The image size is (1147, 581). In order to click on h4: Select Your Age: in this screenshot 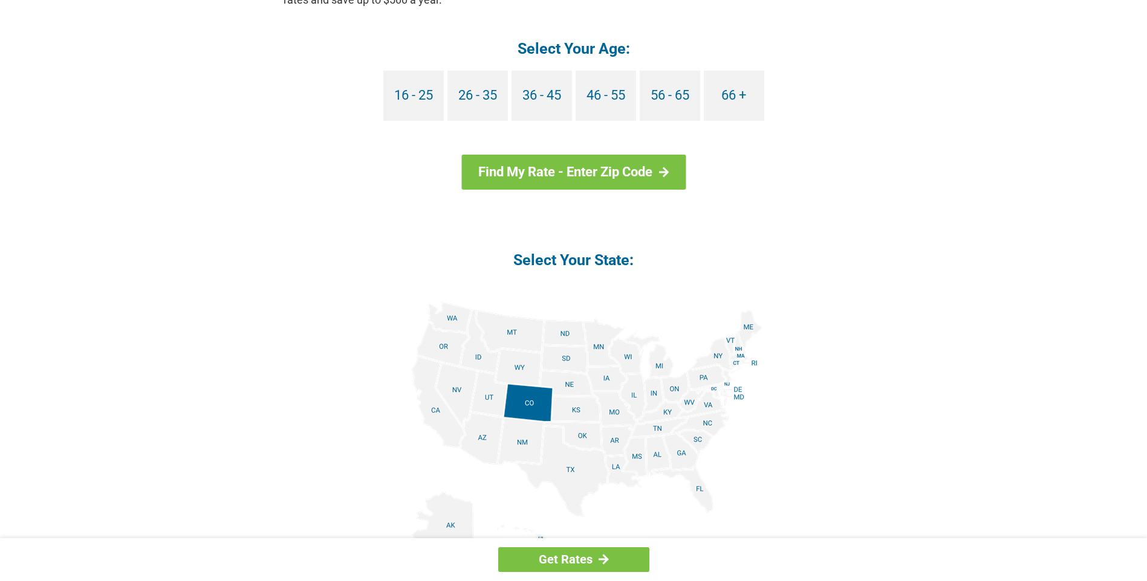, I will do `click(574, 48)`.